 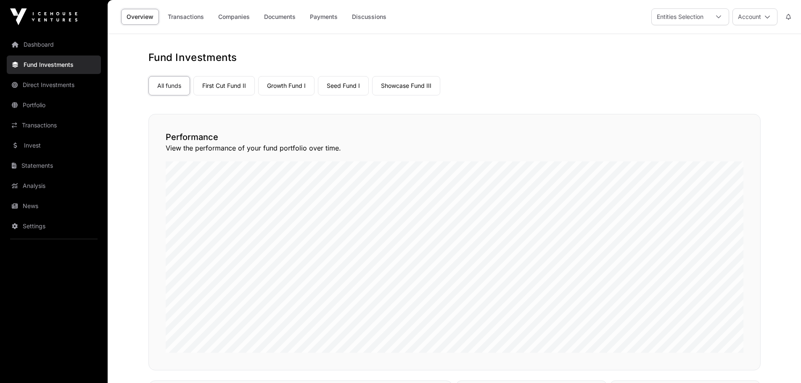 What do you see at coordinates (54, 85) in the screenshot?
I see `a: Direct Investments` at bounding box center [54, 85].